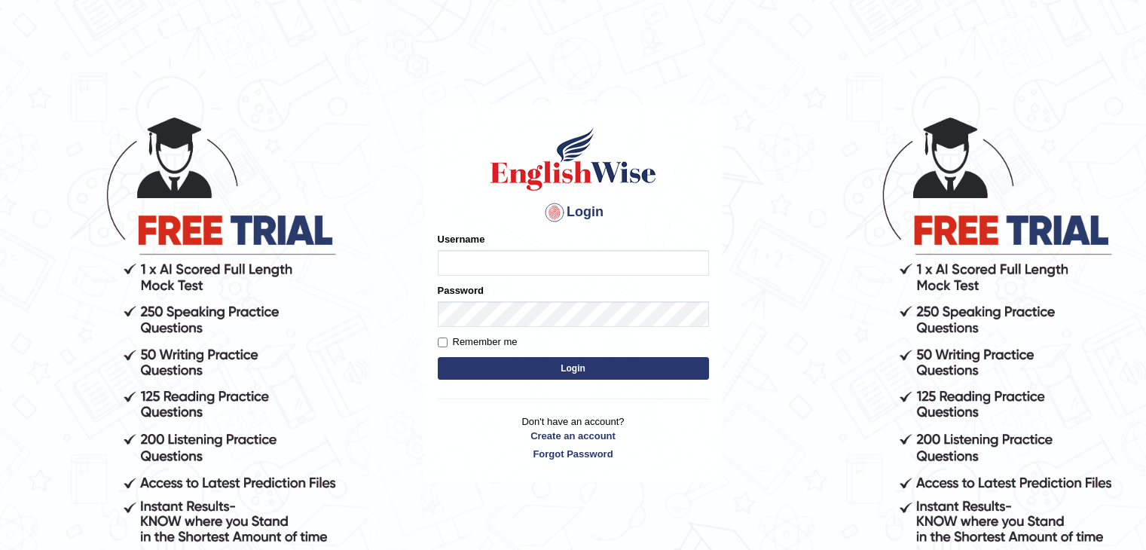 The image size is (1146, 550). I want to click on label: Username, so click(461, 239).